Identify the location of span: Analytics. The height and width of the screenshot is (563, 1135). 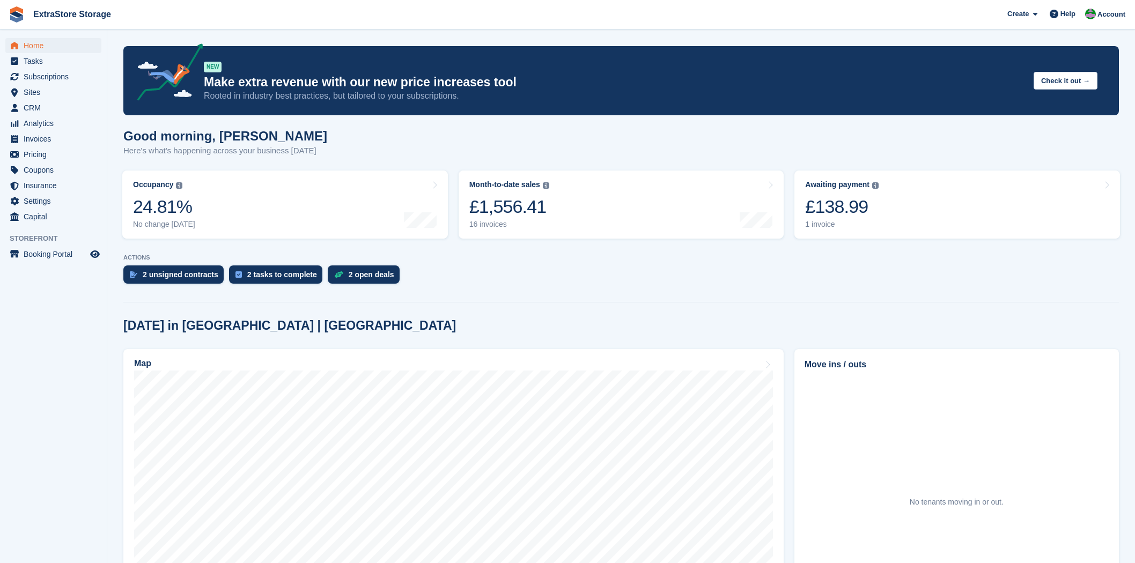
(56, 123).